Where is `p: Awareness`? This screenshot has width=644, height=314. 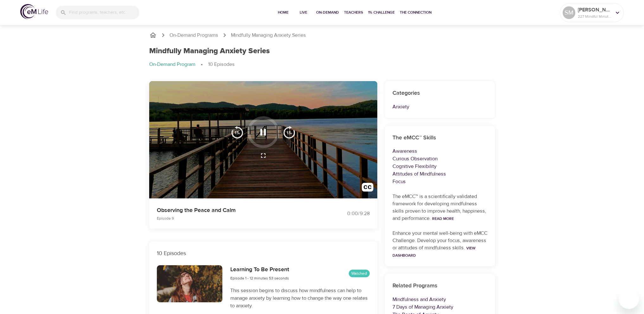 p: Awareness is located at coordinates (440, 151).